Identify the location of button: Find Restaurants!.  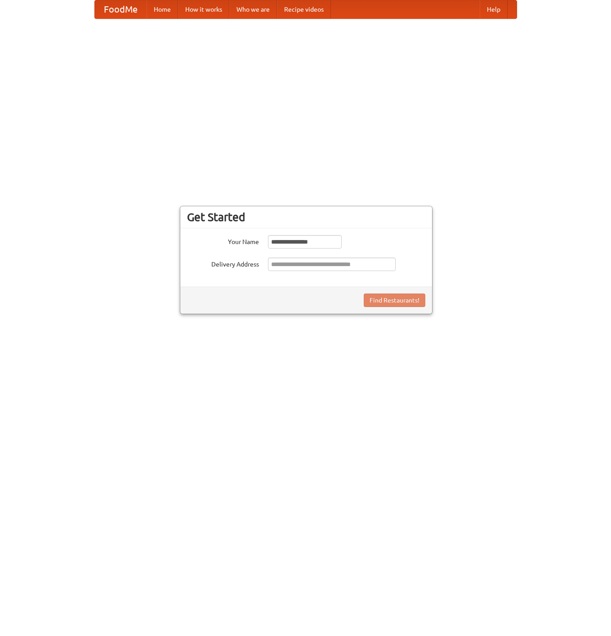
(394, 300).